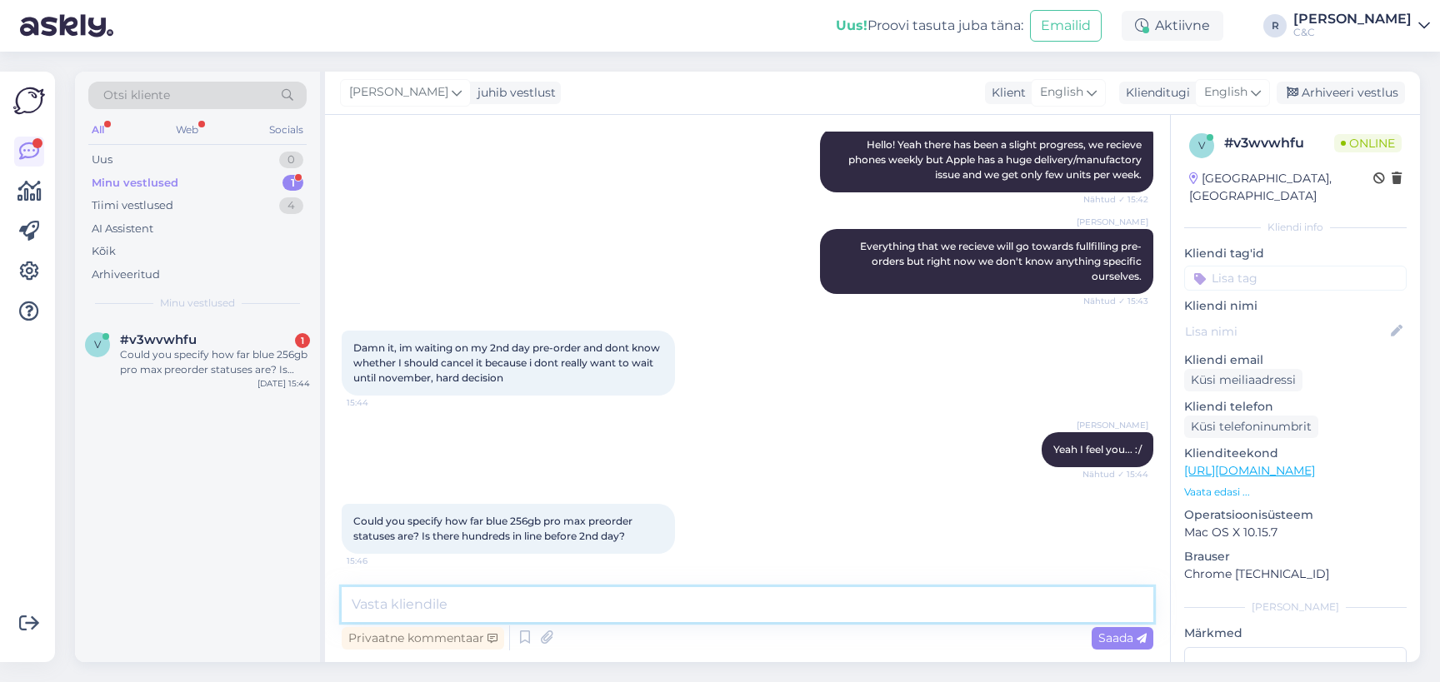  What do you see at coordinates (1295, 278) in the screenshot?
I see `input: Lisa tag` at bounding box center [1295, 278].